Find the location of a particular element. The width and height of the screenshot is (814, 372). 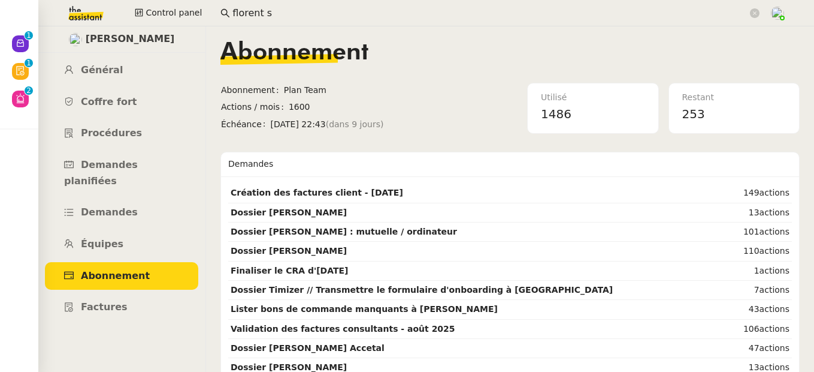

a: Général is located at coordinates (122, 70).